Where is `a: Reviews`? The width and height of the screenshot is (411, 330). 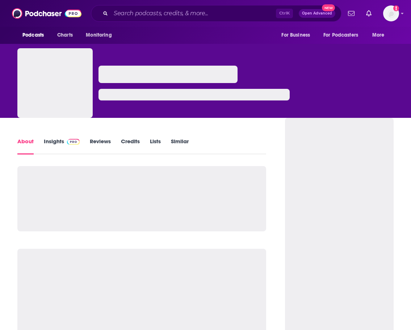
a: Reviews is located at coordinates (100, 146).